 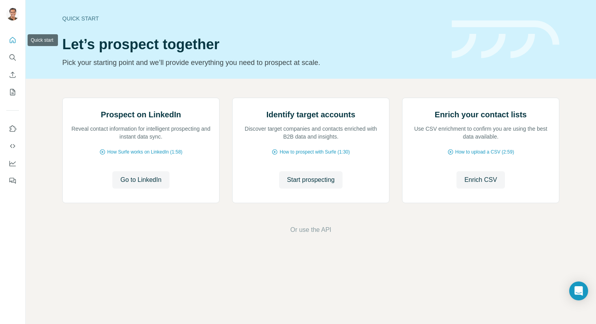 What do you see at coordinates (13, 164) in the screenshot?
I see `button: Dashboard` at bounding box center [13, 164].